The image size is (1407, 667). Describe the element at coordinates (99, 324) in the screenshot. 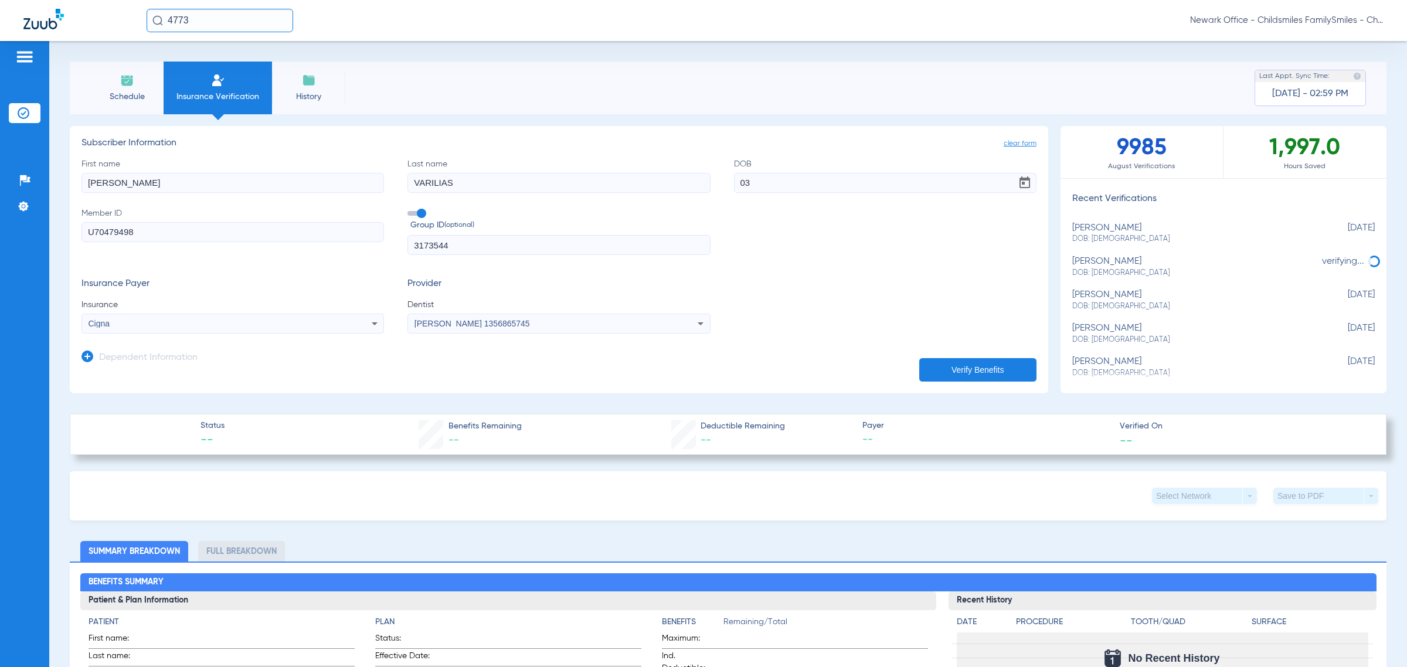

I see `span: Cigna` at that location.